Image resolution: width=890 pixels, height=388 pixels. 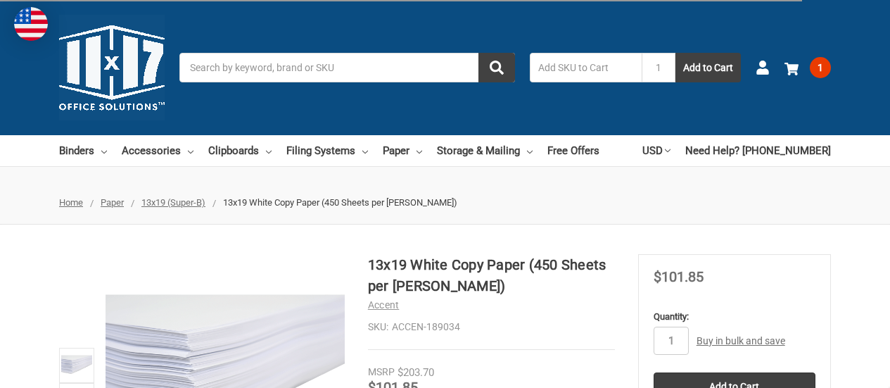 I want to click on a: Accessories, so click(x=158, y=151).